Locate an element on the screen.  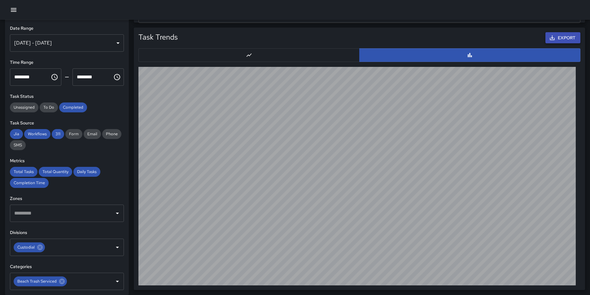
span: Completion Time is located at coordinates (29, 183).